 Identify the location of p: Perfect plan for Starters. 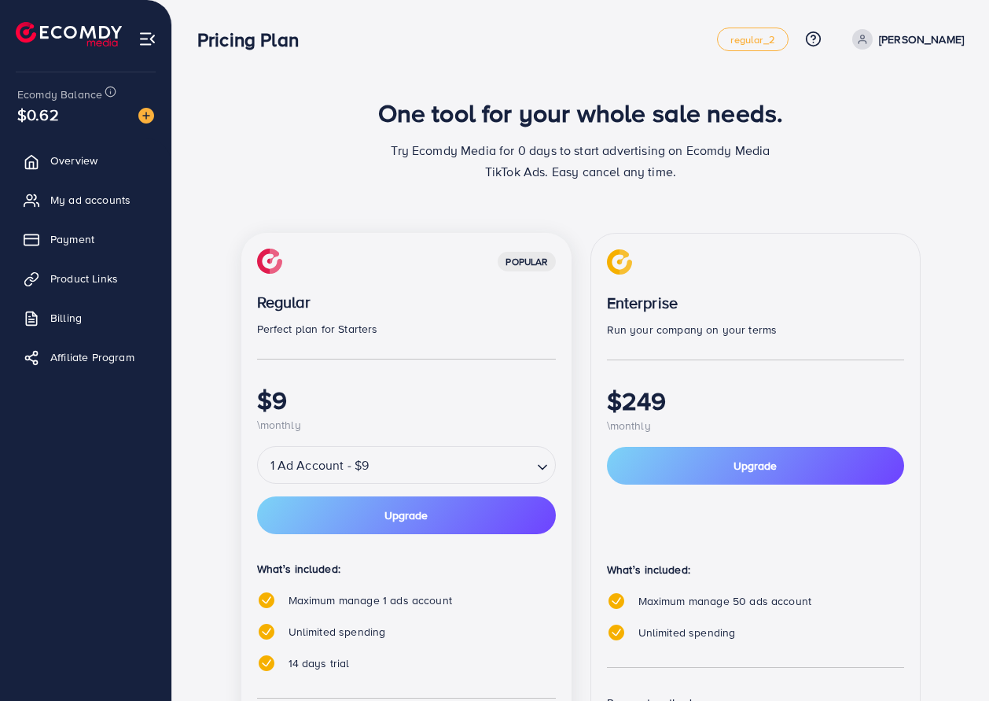
(407, 329).